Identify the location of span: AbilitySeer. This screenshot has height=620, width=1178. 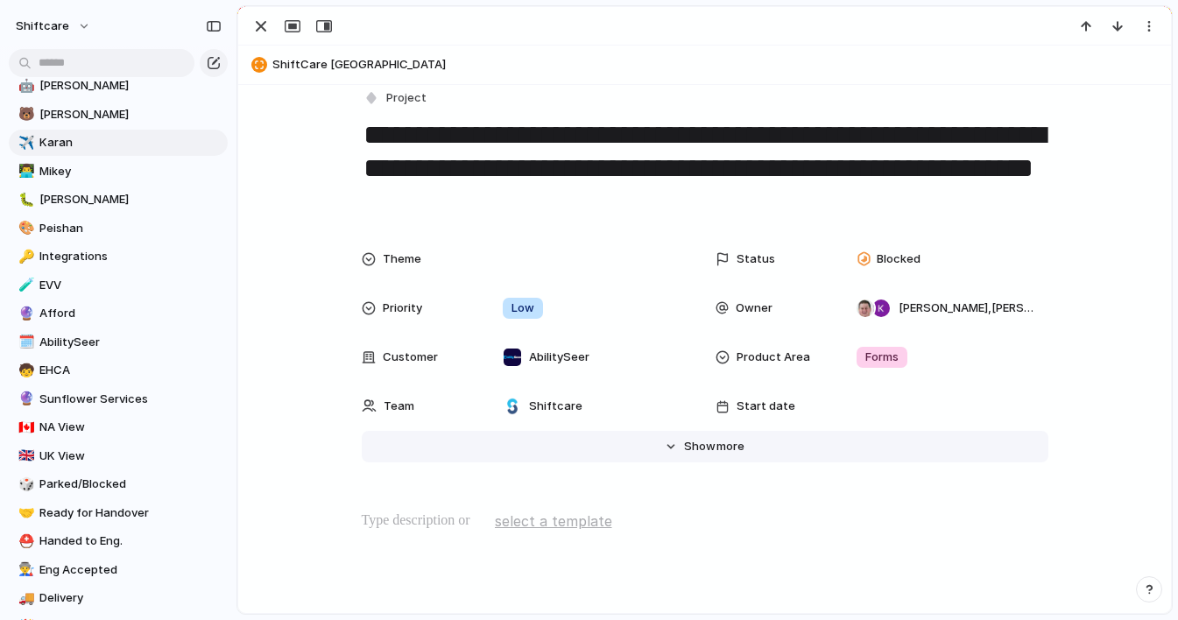
(559, 357).